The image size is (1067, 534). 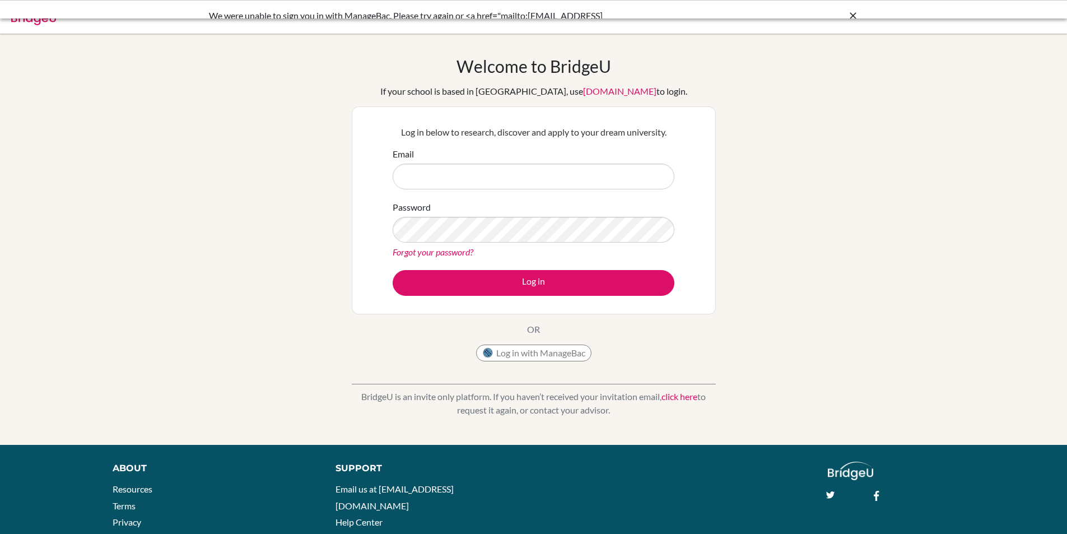 I want to click on button: Log in, so click(x=533, y=283).